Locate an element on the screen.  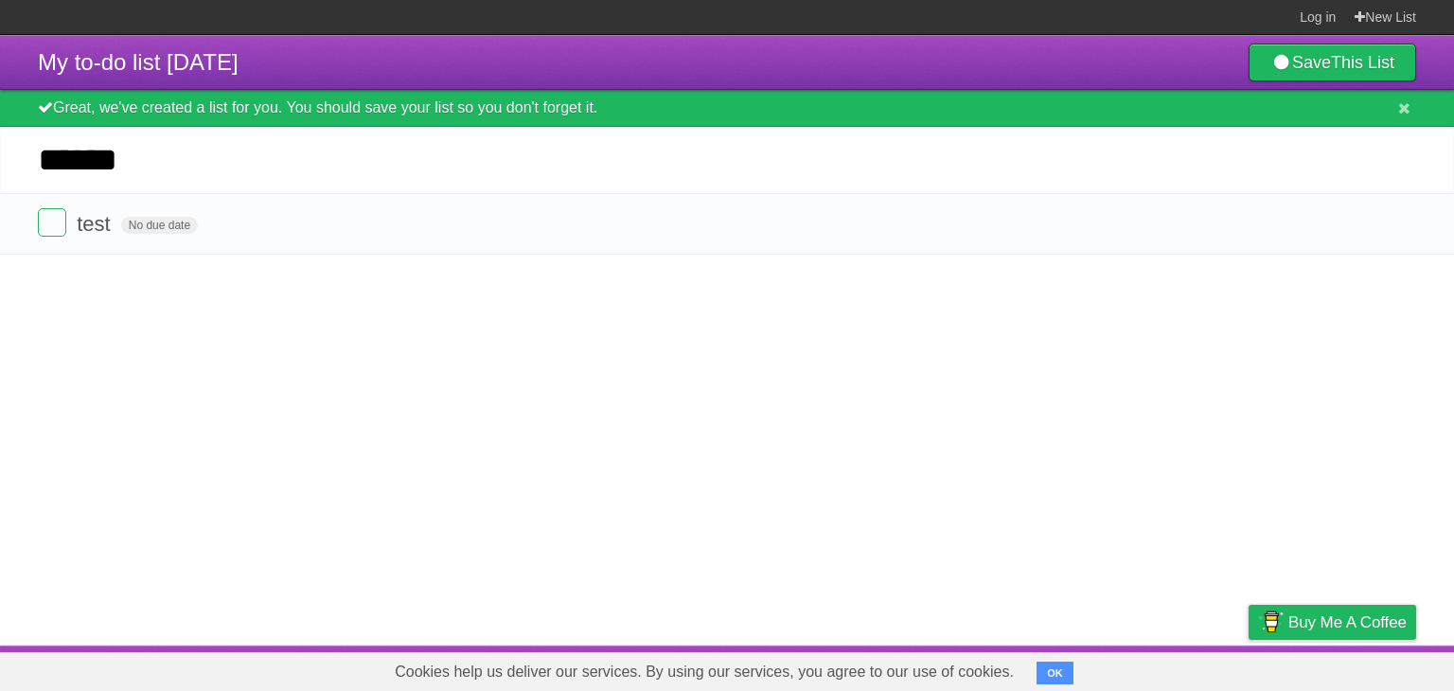
a: Suggest a feature is located at coordinates (1356, 668).